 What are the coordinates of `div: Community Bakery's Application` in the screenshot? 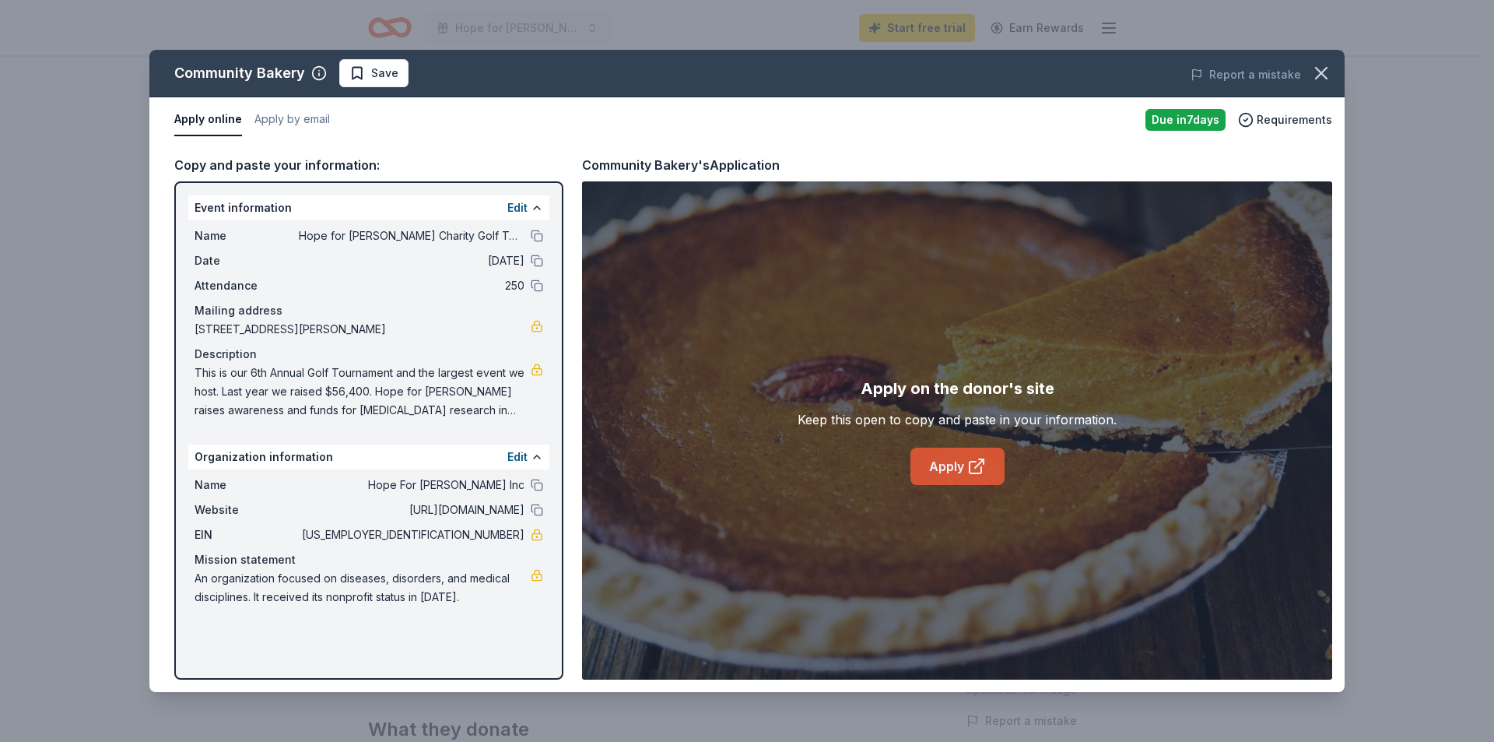 It's located at (681, 165).